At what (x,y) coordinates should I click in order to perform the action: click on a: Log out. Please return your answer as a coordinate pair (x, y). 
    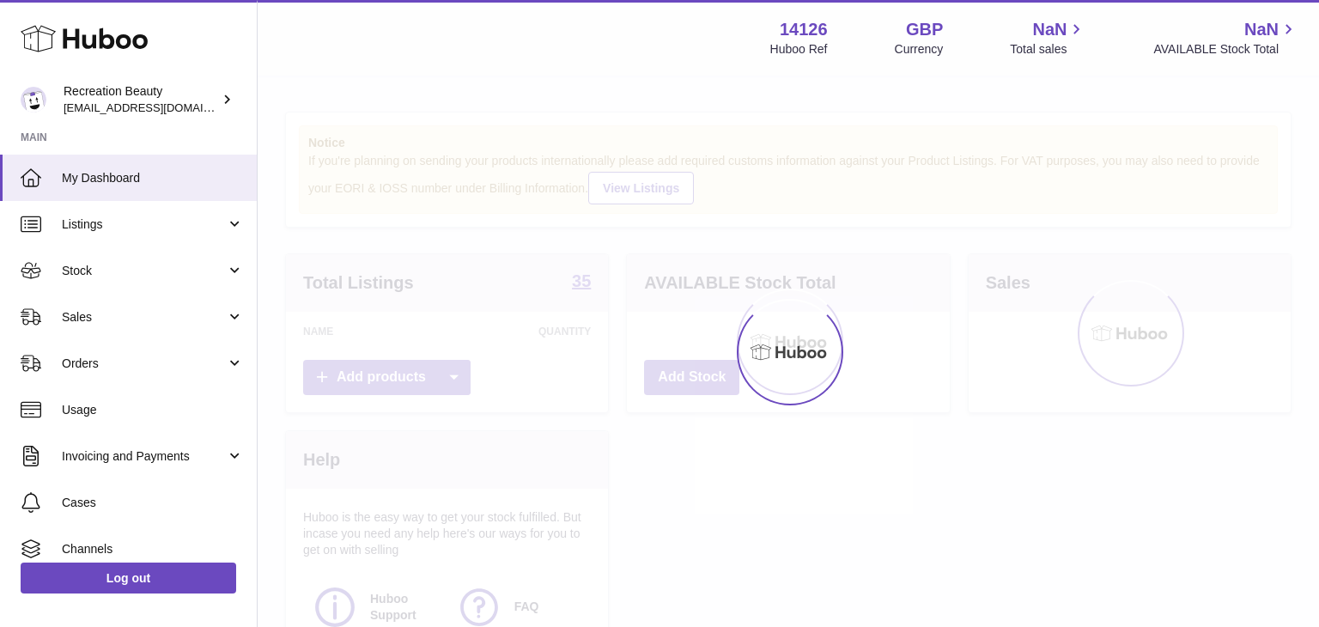
    Looking at the image, I should click on (128, 578).